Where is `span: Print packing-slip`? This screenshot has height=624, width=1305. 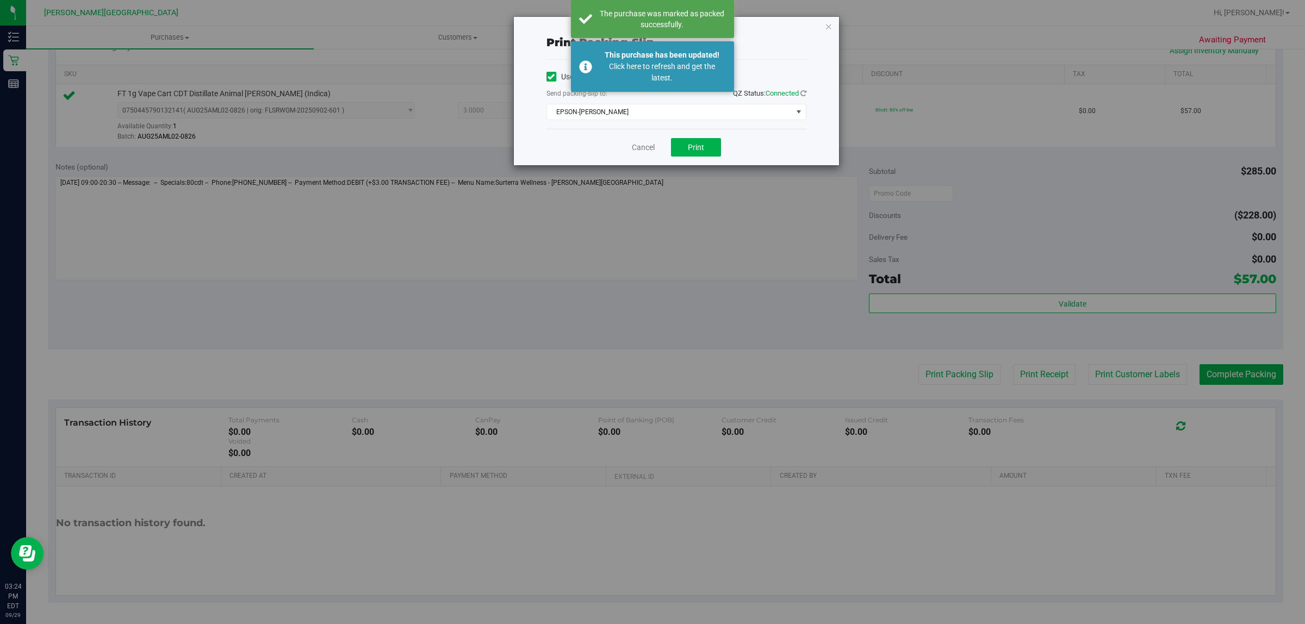
span: Print packing-slip is located at coordinates (600, 42).